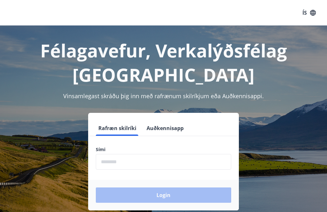 Image resolution: width=327 pixels, height=212 pixels. What do you see at coordinates (165, 128) in the screenshot?
I see `button: Auðkennisapp` at bounding box center [165, 128].